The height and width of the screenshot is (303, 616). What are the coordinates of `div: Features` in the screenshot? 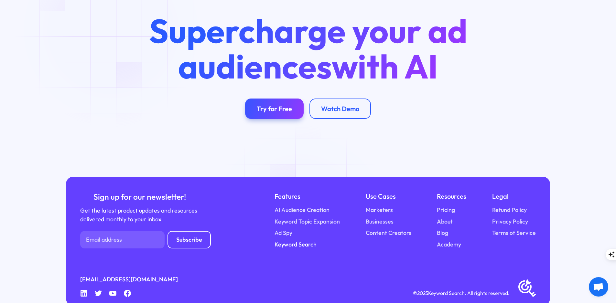 It's located at (307, 196).